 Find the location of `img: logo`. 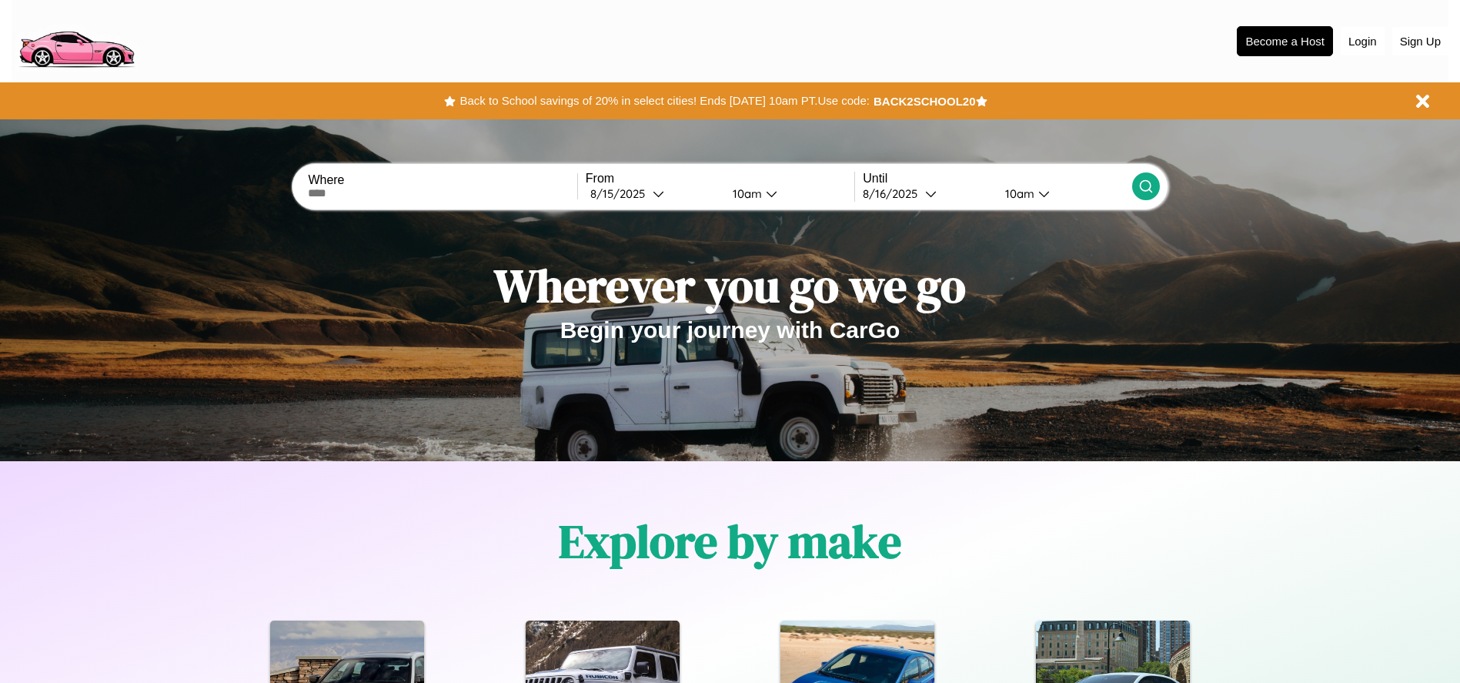

img: logo is located at coordinates (76, 39).